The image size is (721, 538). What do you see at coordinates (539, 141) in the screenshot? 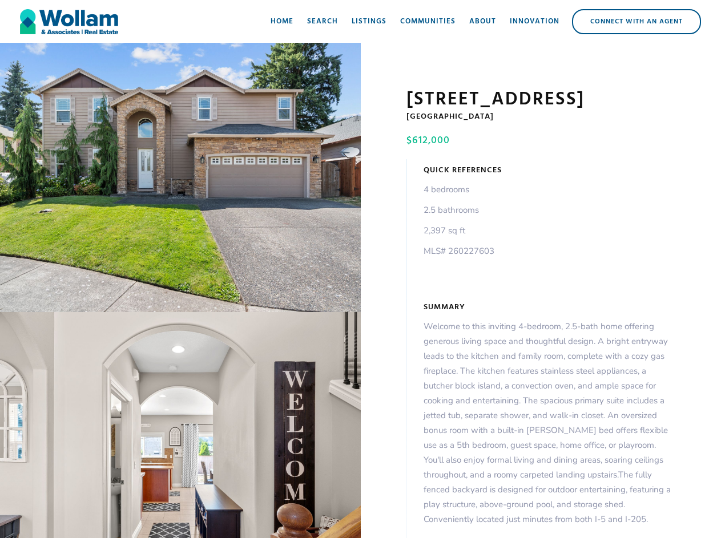
I see `h4: $612,000` at bounding box center [539, 141].